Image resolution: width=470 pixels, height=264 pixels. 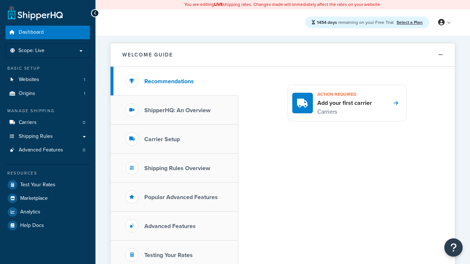 What do you see at coordinates (29, 80) in the screenshot?
I see `span: Websites` at bounding box center [29, 80].